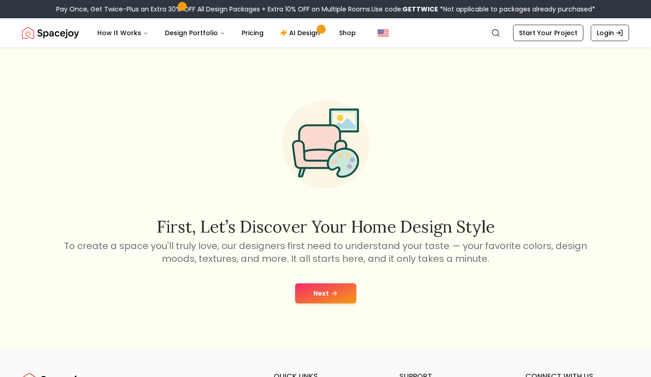 This screenshot has height=377, width=651. I want to click on div: Pay Once, Get Twice-Plus an Extra 30% OFF All Design Packages + Extra 10% OFF on Multiple Rooms., so click(326, 9).